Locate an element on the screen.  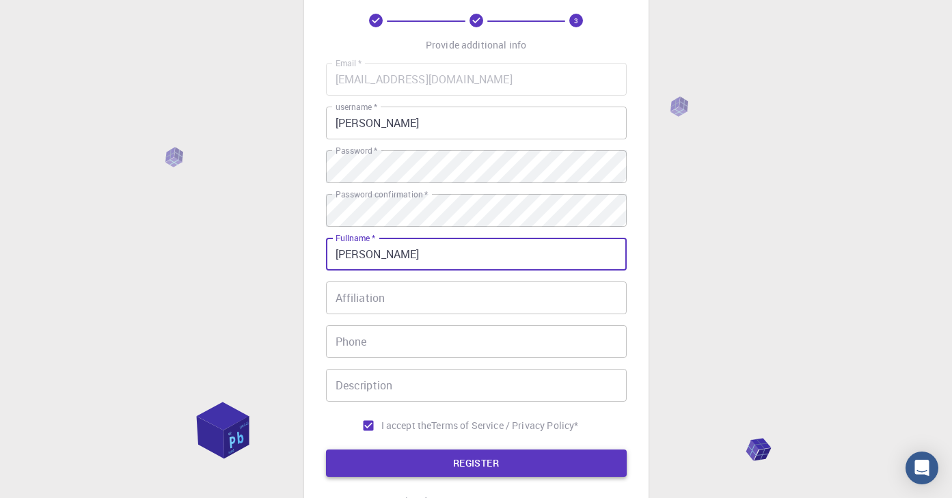
button: REGISTER is located at coordinates (477, 464).